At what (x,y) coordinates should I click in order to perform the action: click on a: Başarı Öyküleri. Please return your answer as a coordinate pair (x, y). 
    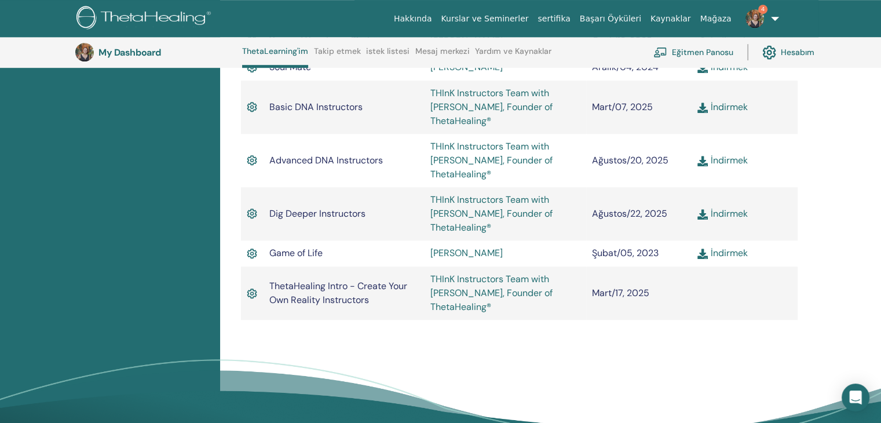
    Looking at the image, I should click on (610, 19).